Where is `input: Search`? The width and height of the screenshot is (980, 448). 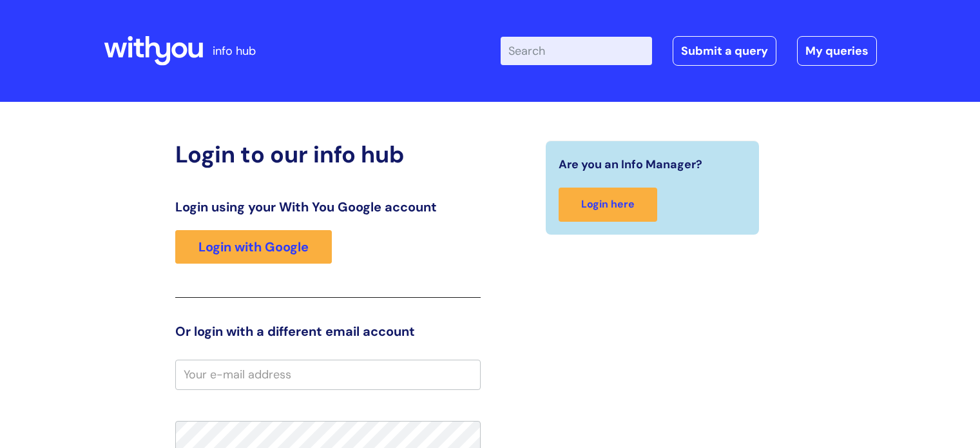 input: Search is located at coordinates (576, 51).